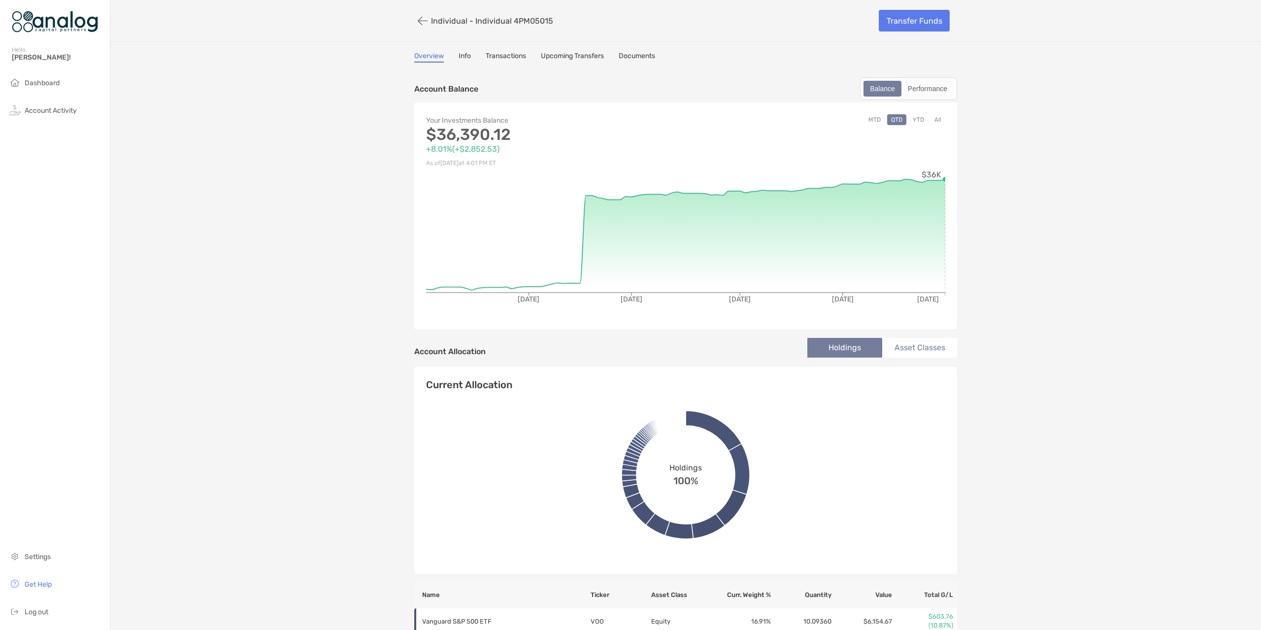 Image resolution: width=1261 pixels, height=630 pixels. What do you see at coordinates (572, 57) in the screenshot?
I see `a: Upcoming Transfers` at bounding box center [572, 57].